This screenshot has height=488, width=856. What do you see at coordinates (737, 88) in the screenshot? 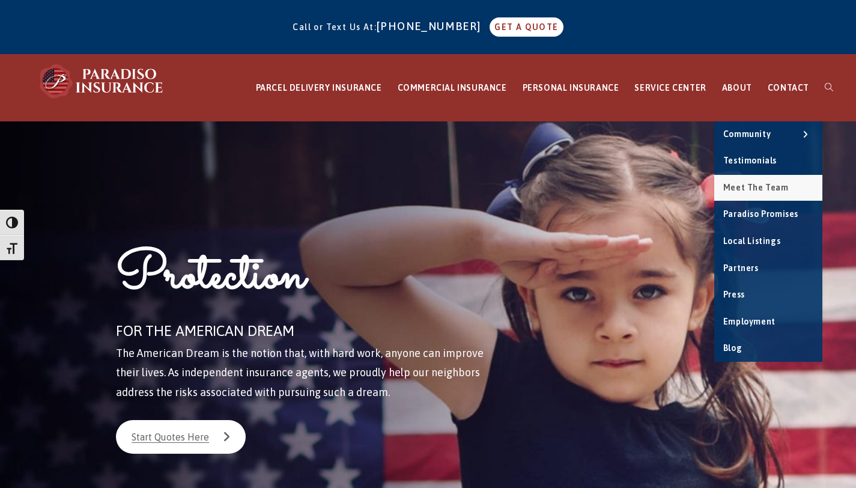
I see `a: ABOUT` at bounding box center [737, 88].